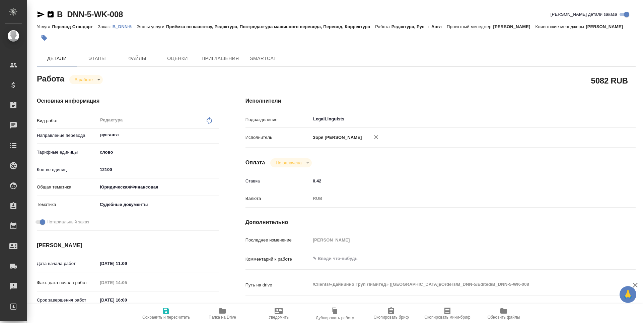  I want to click on button: Дублировать работу, so click(335, 313).